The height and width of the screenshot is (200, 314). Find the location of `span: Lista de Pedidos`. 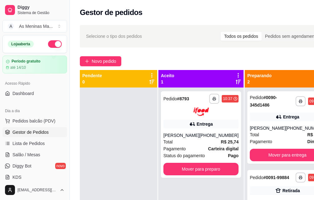

span: Lista de Pedidos is located at coordinates (29, 143).